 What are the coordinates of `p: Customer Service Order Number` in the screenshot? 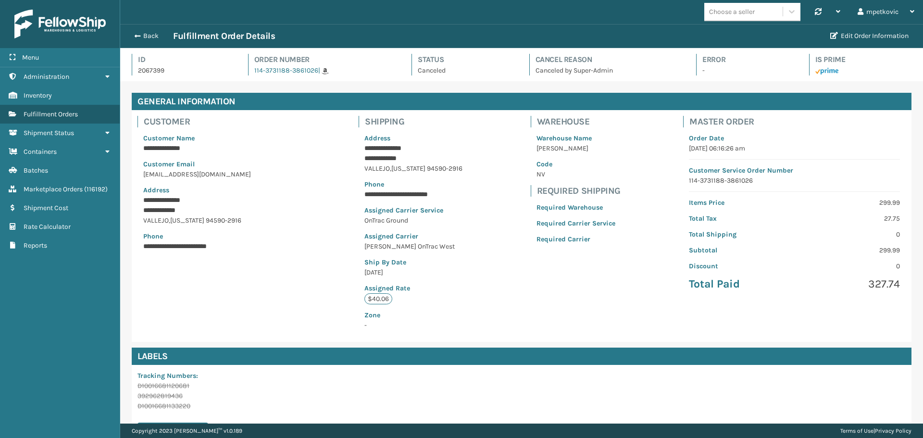 It's located at (795, 170).